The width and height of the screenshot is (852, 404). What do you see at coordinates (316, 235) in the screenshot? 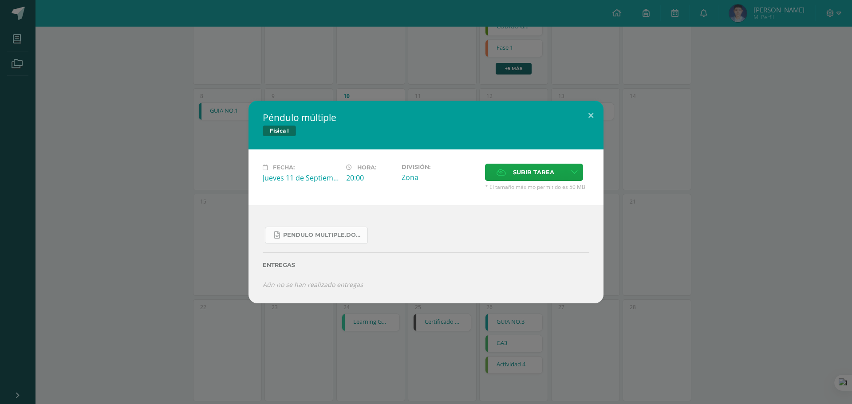
I see `a: Pendulo multiple.docx` at bounding box center [316, 235].